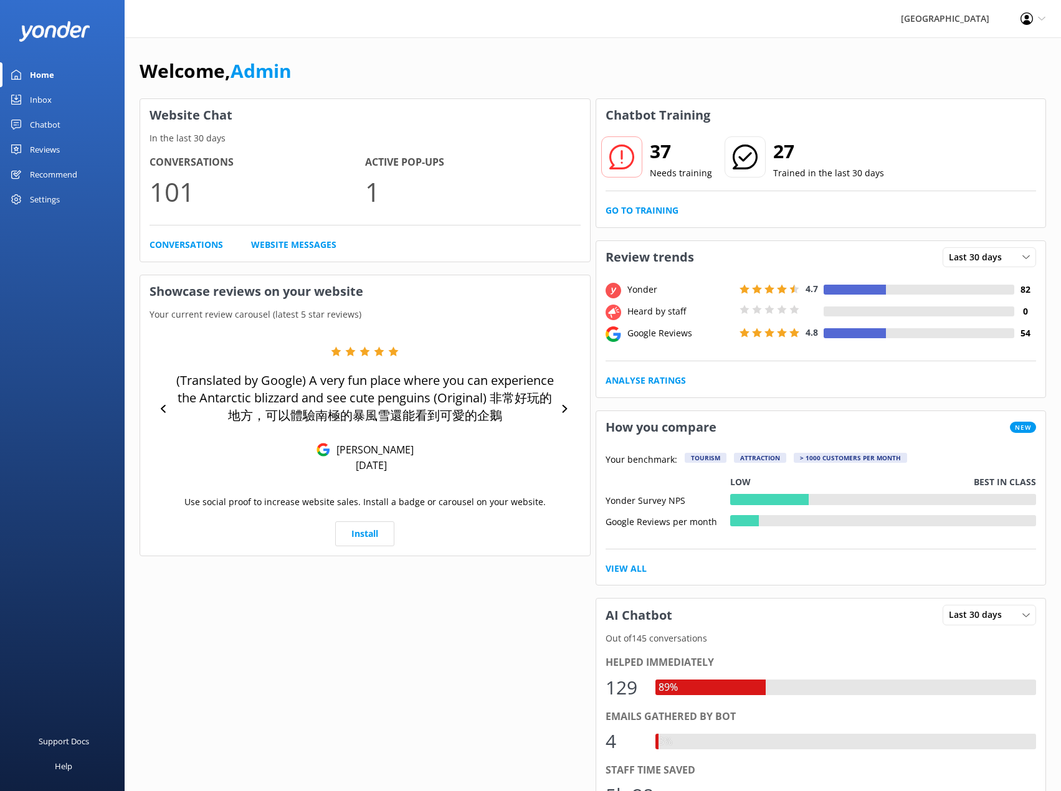 This screenshot has width=1061, height=791. What do you see at coordinates (668, 688) in the screenshot?
I see `div: 89%` at bounding box center [668, 688].